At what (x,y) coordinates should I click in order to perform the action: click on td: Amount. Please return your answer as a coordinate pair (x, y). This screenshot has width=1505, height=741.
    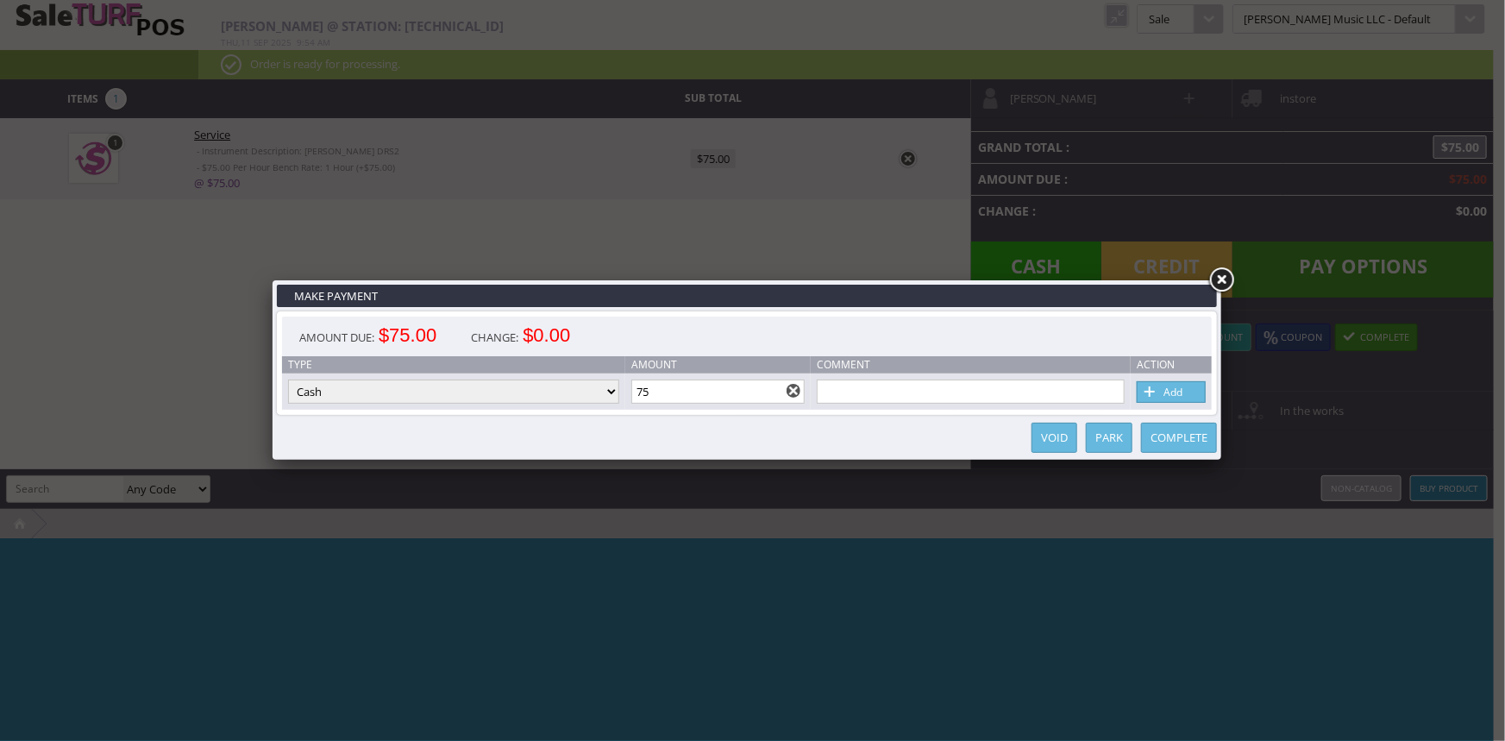
    Looking at the image, I should click on (718, 365).